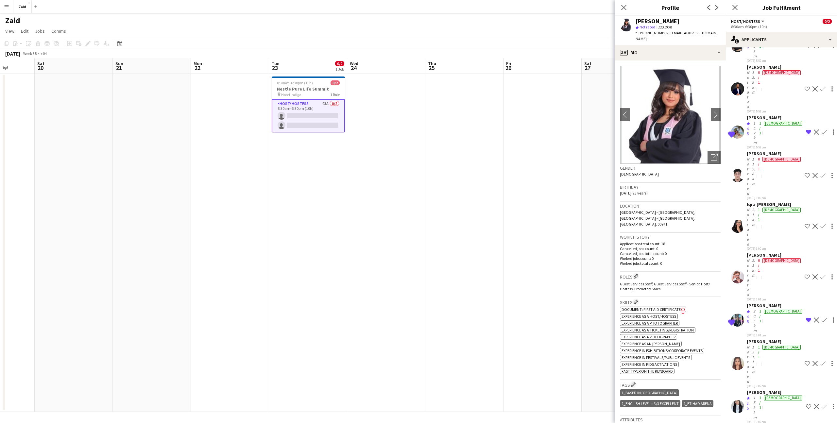 The image size is (837, 423). I want to click on div: 4_Etihad Arena, so click(697, 403).